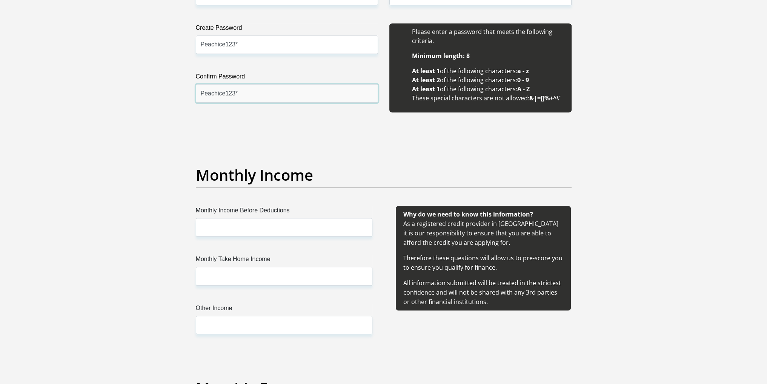 The width and height of the screenshot is (767, 384). What do you see at coordinates (284, 212) in the screenshot?
I see `label: Monthly Income Before Deductions` at bounding box center [284, 212].